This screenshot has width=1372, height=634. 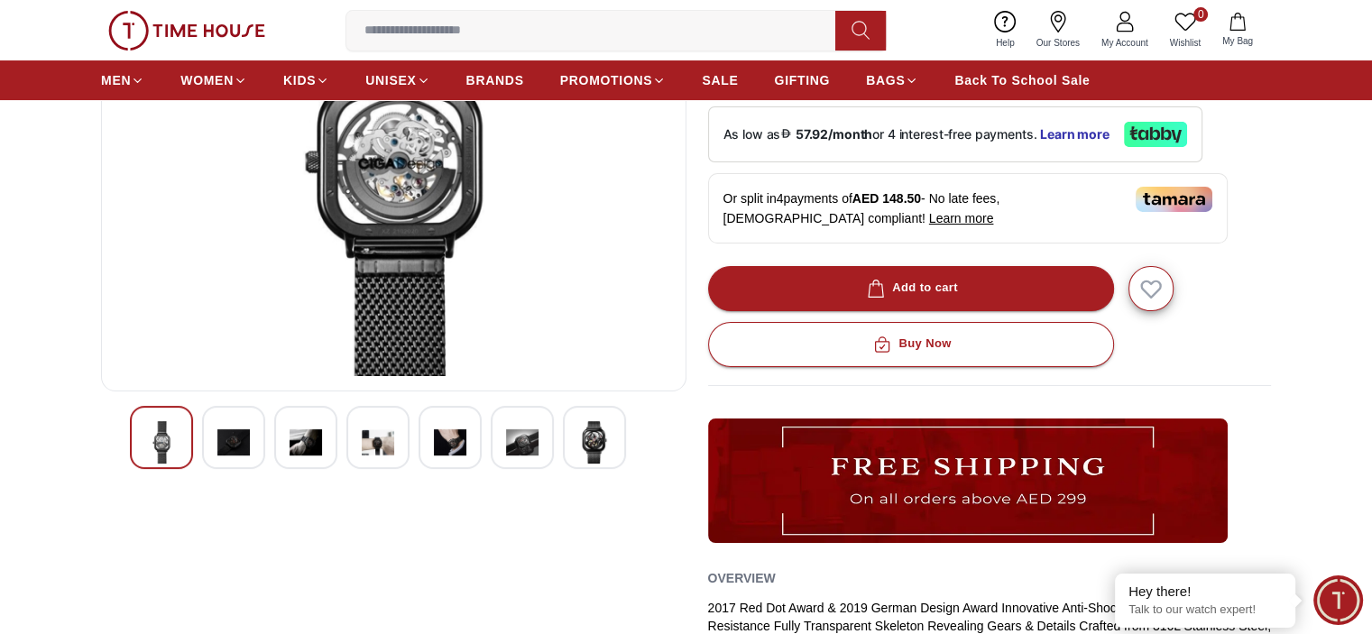 I want to click on span: My Bag, so click(x=1237, y=41).